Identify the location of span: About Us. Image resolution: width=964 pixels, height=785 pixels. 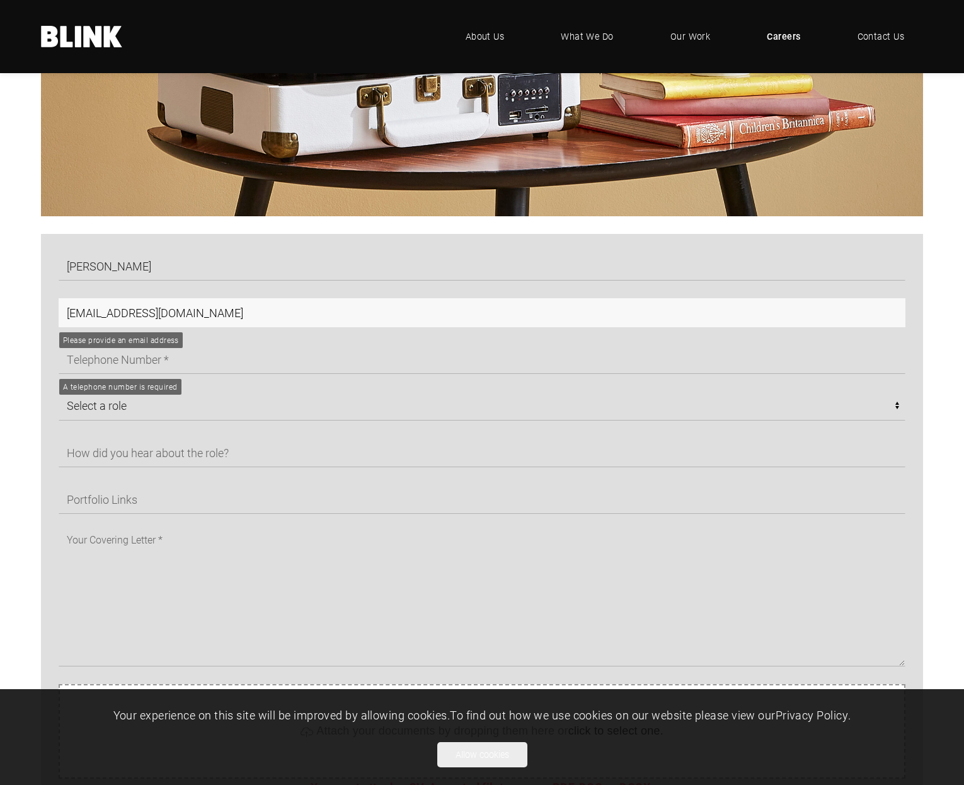
(485, 37).